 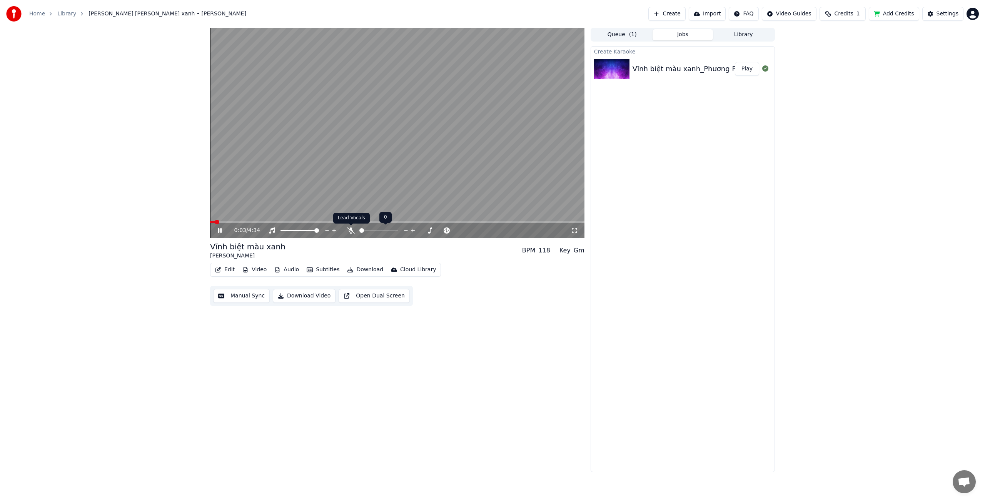 I want to click on button: Queue, so click(x=622, y=35).